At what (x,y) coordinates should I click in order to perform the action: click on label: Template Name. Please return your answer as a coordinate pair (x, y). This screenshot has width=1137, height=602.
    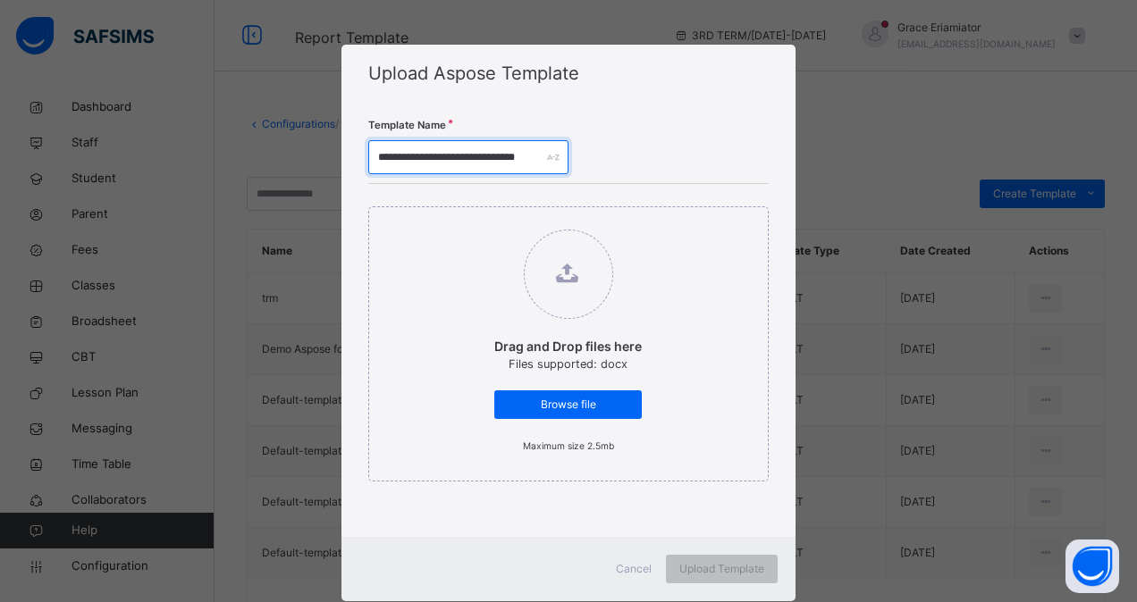
    Looking at the image, I should click on (407, 125).